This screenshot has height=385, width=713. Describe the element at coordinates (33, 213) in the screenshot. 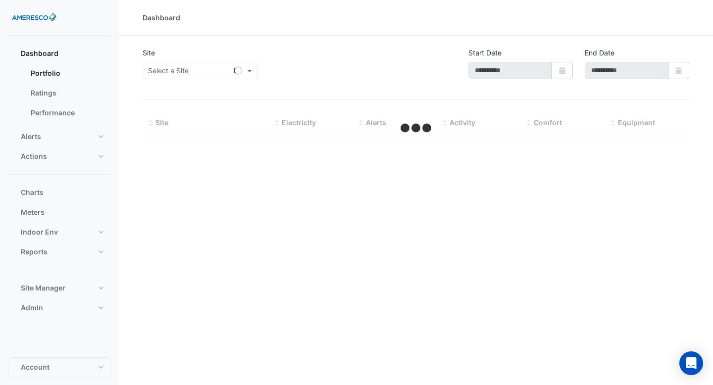

I see `span: Meters` at that location.